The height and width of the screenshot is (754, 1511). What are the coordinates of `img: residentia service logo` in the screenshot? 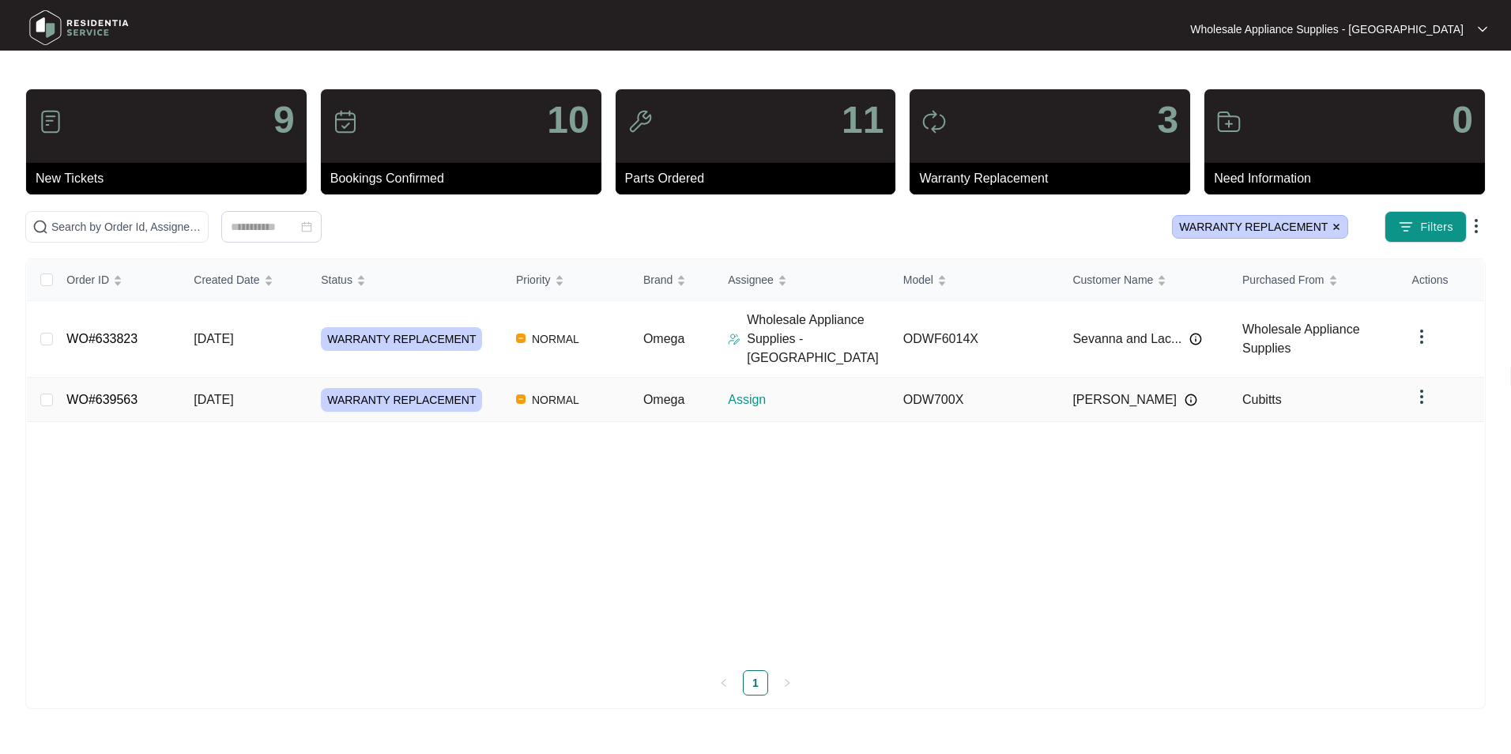 It's located at (79, 28).